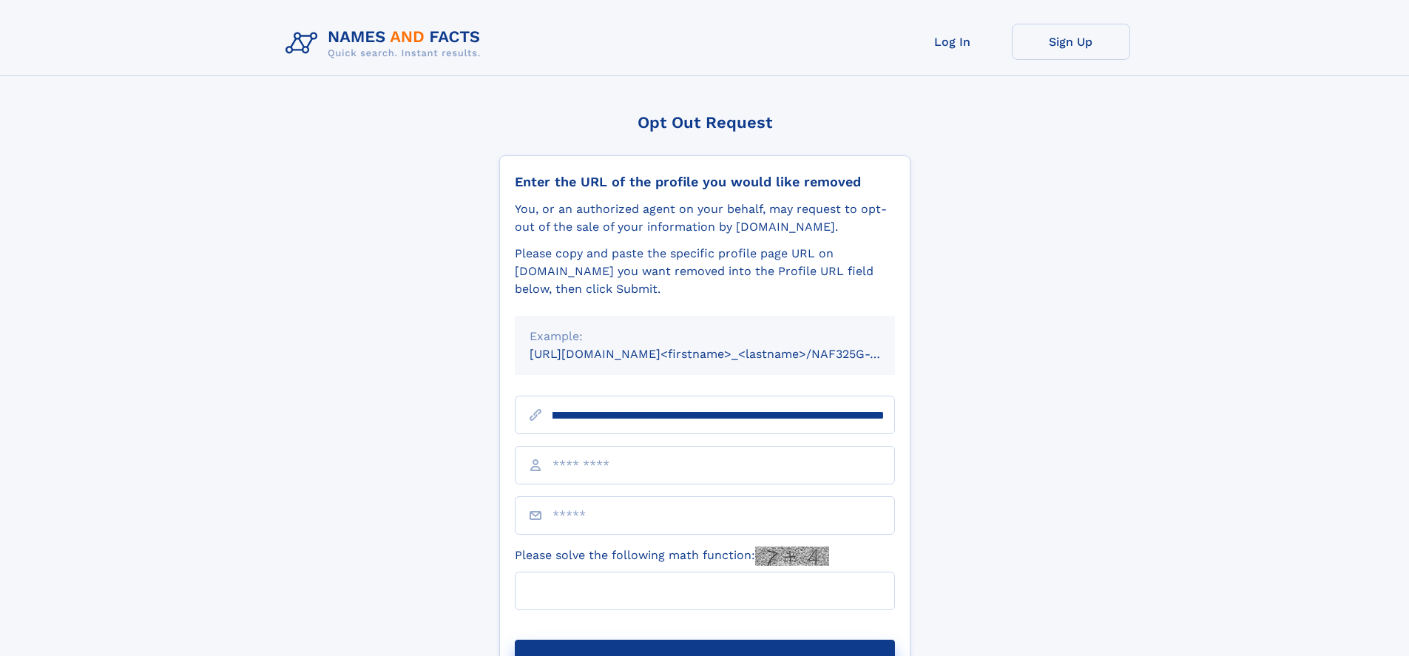  Describe the element at coordinates (386, 44) in the screenshot. I see `img: Logo Names and Facts` at that location.